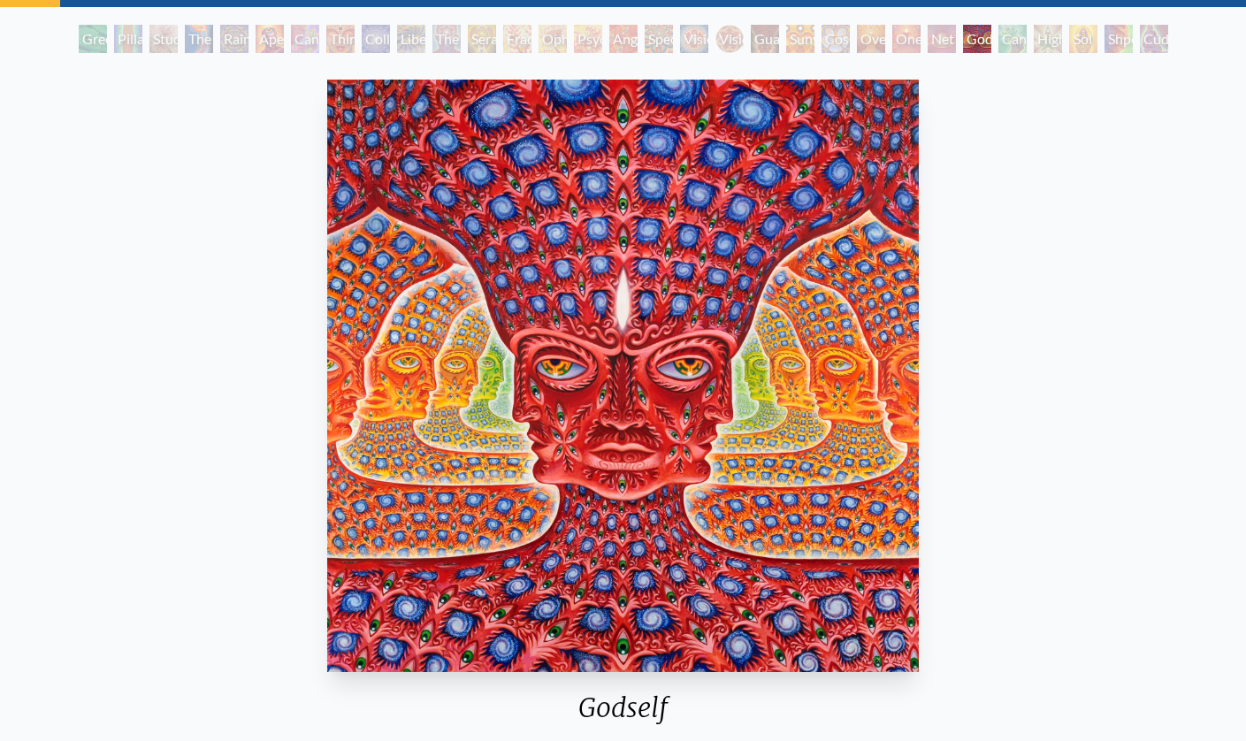  Describe the element at coordinates (1118, 39) in the screenshot. I see `div: Shpongled` at that location.